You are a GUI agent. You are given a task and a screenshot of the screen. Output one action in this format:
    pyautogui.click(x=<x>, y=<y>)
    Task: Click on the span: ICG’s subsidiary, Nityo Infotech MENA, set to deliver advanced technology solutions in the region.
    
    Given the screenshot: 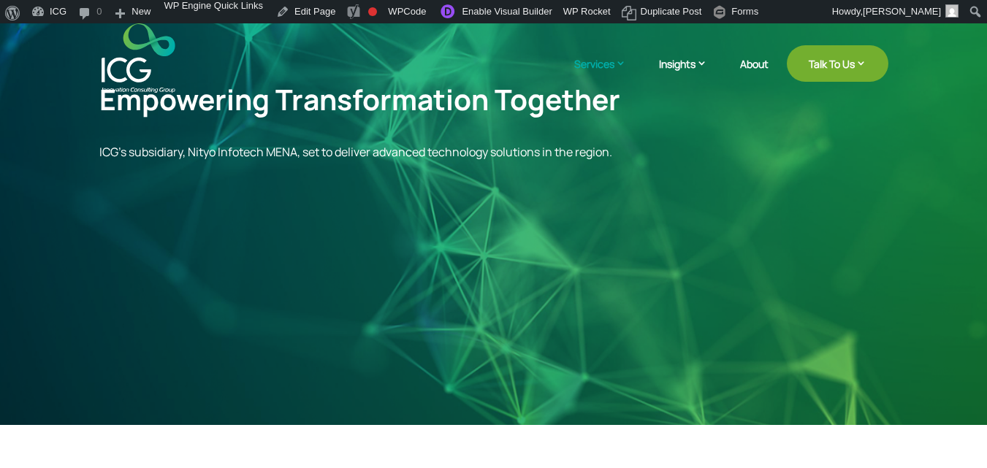 What is the action you would take?
    pyautogui.click(x=356, y=152)
    